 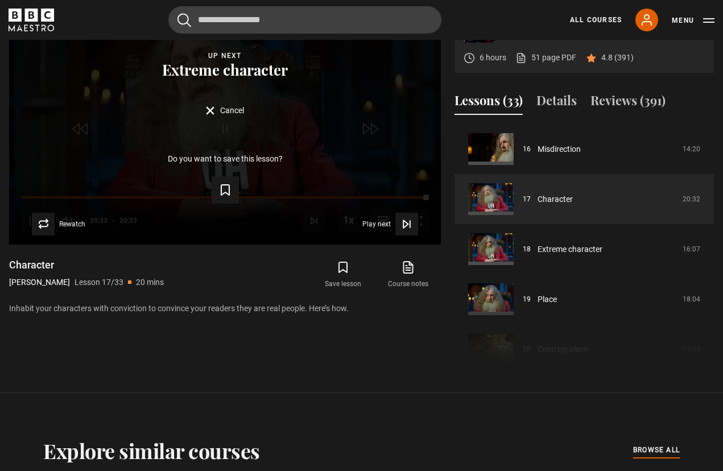 What do you see at coordinates (305, 20) in the screenshot?
I see `input: Search` at bounding box center [305, 20].